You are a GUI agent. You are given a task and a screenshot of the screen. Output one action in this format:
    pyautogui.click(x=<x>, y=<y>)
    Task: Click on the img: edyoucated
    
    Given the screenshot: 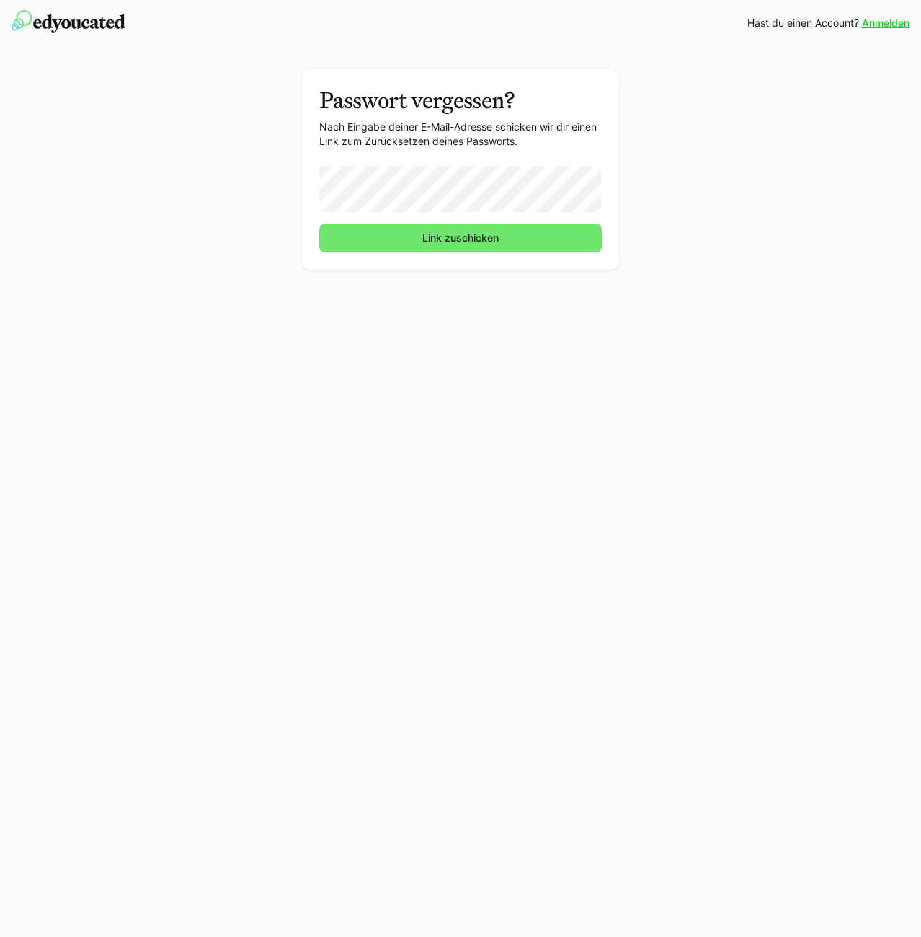 What is the action you would take?
    pyautogui.click(x=68, y=22)
    